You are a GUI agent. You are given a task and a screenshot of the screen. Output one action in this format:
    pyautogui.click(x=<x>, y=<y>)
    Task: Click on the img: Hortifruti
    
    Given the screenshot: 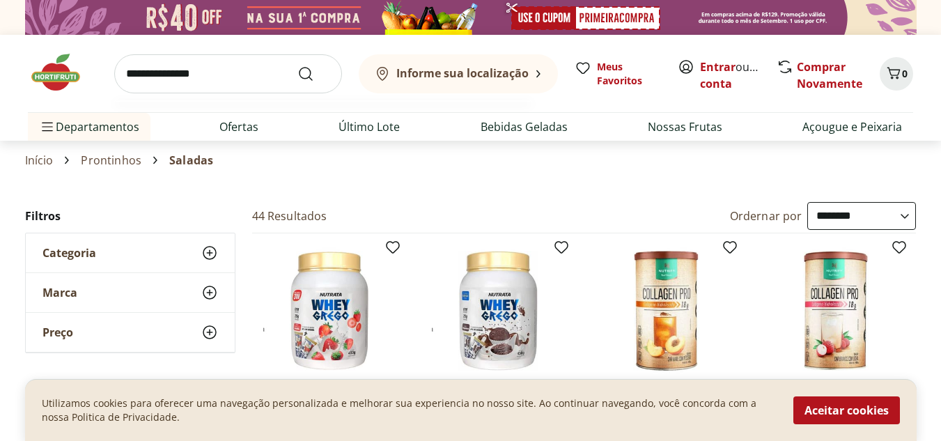 What is the action you would take?
    pyautogui.click(x=63, y=72)
    